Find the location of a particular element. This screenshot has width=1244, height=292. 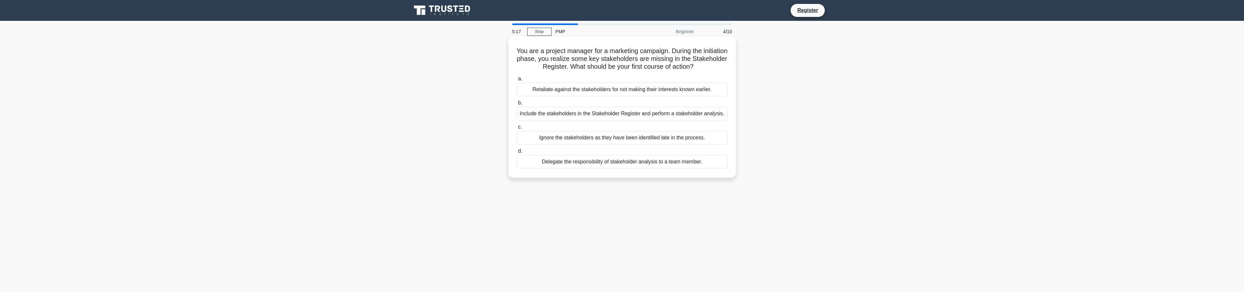

div: Include the stakeholders in the Stakeholder Register and perform a stakeholder analysis. is located at coordinates (622, 114).